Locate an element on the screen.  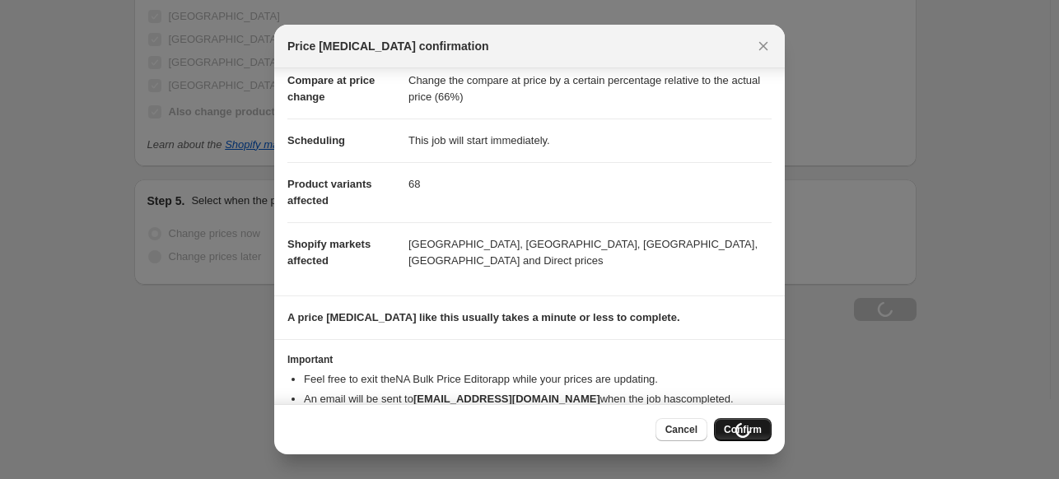
h3: Important is located at coordinates (530, 360).